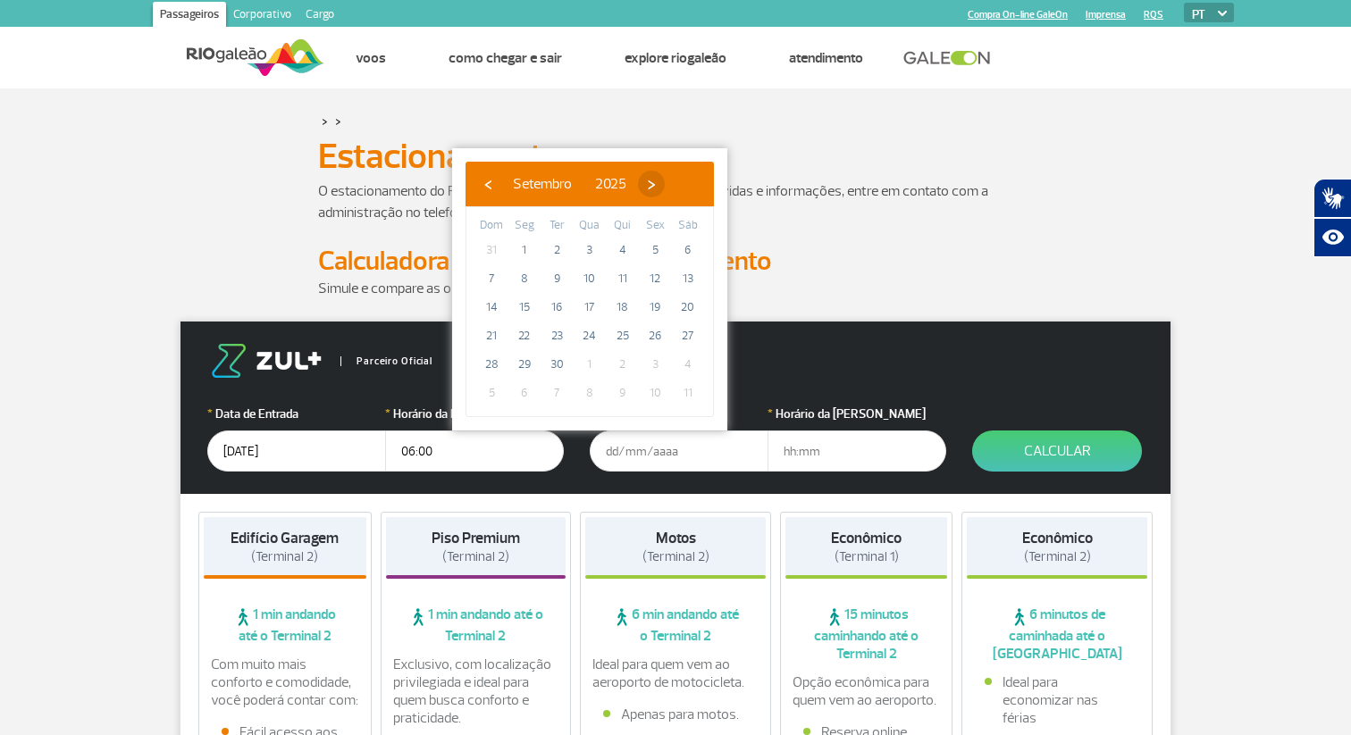  I want to click on span: 21, so click(491, 336).